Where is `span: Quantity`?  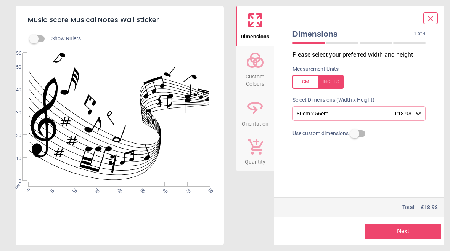 span: Quantity is located at coordinates (255, 161).